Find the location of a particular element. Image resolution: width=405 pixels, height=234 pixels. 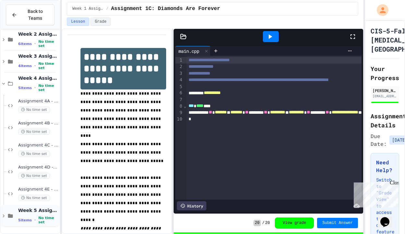

h2: Your Progress is located at coordinates (385, 73).